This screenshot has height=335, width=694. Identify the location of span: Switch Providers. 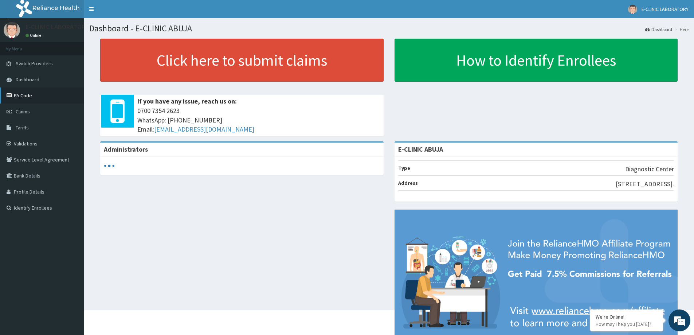
(34, 63).